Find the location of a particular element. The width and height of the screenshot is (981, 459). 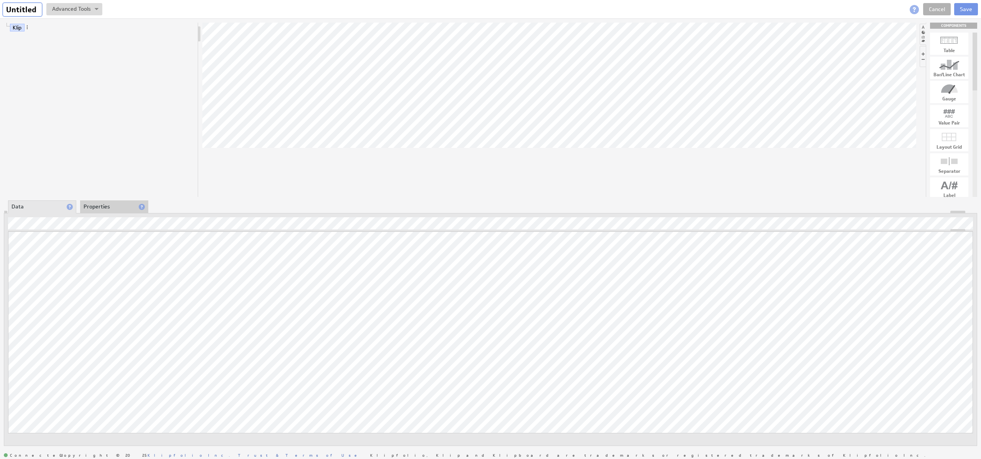

span: Klipfolio, Klip and Klipboard are trademarks or registered trademarks of Klipfolio Inc. is located at coordinates (648, 455).